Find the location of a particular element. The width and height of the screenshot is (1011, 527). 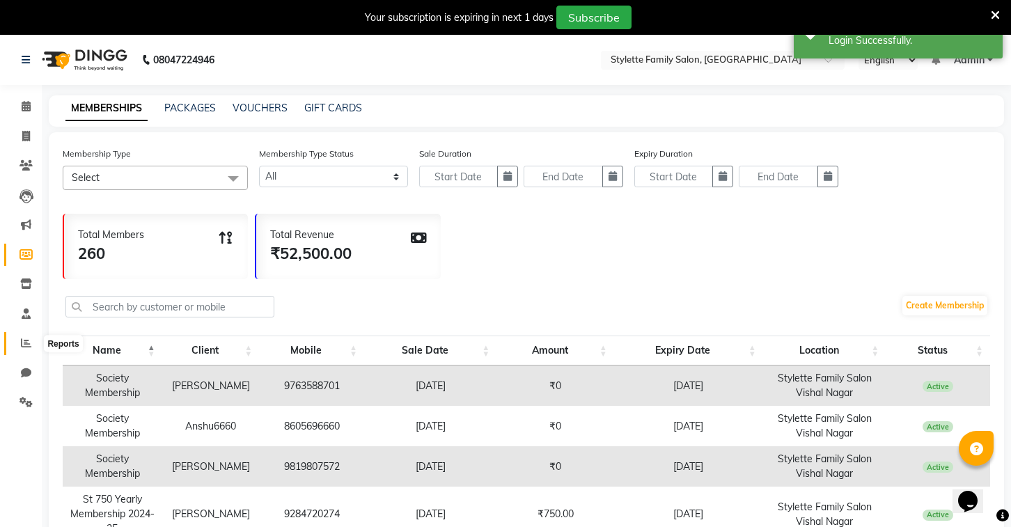

b: 08047224946 is located at coordinates (184, 60).